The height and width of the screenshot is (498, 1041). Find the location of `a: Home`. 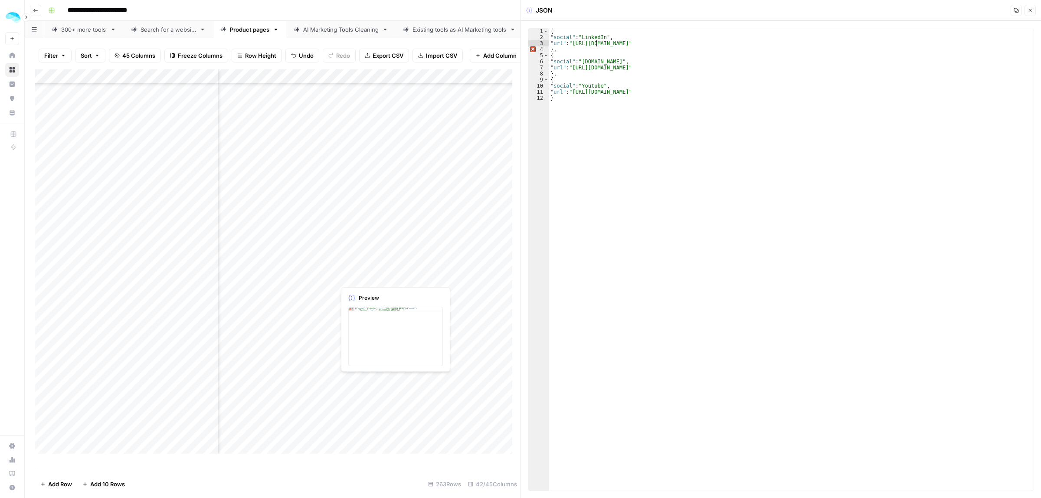

a: Home is located at coordinates (12, 56).